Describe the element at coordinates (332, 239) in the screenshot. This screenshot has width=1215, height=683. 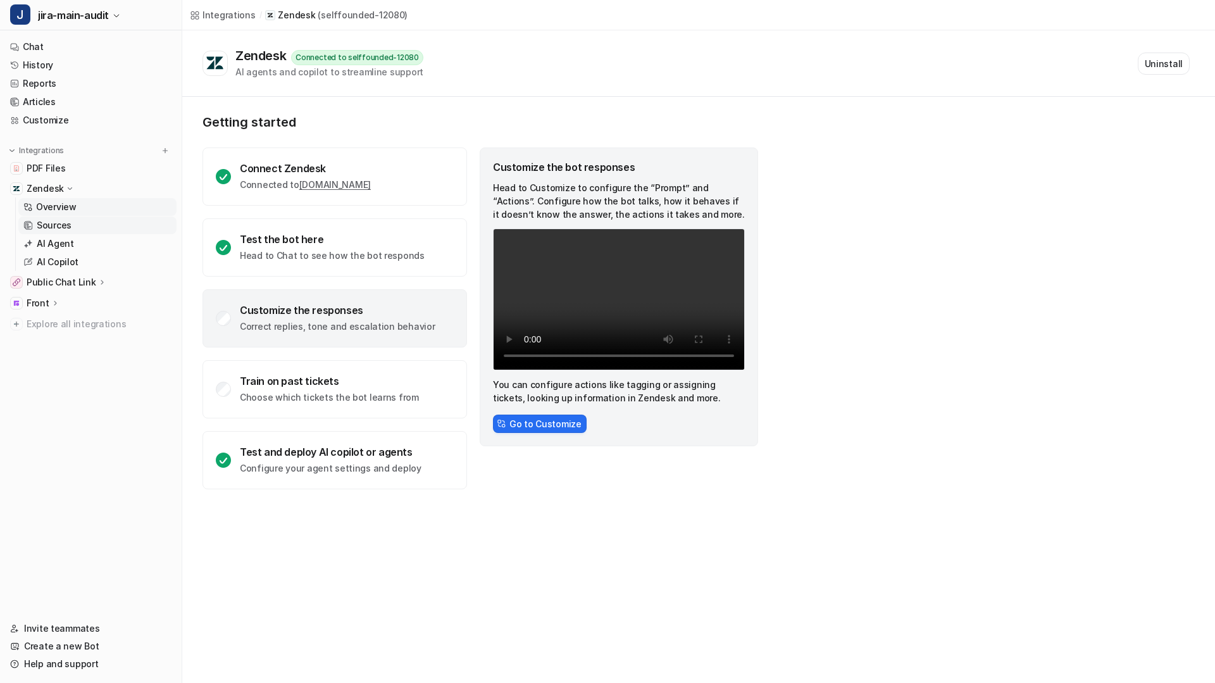
I see `div: Test the bot here` at that location.